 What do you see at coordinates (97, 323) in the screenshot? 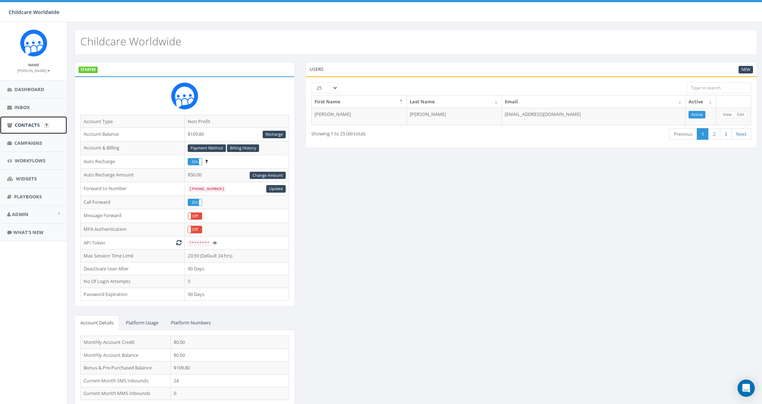
I see `a: Account Details` at bounding box center [97, 323].